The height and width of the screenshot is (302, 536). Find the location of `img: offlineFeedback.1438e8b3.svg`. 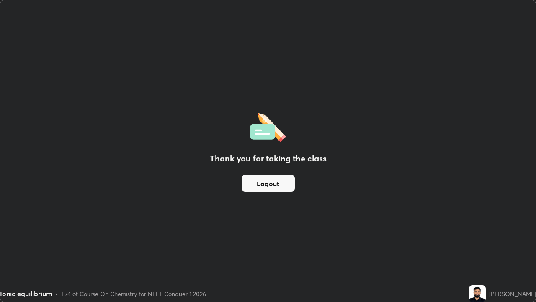

img: offlineFeedback.1438e8b3.svg is located at coordinates (268, 126).